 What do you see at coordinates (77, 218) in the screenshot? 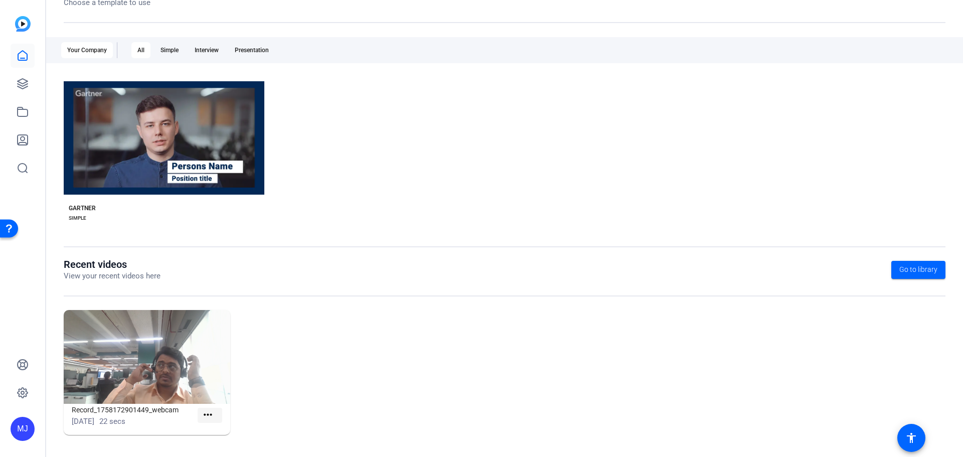
I see `div: SIMPLE` at bounding box center [77, 218].